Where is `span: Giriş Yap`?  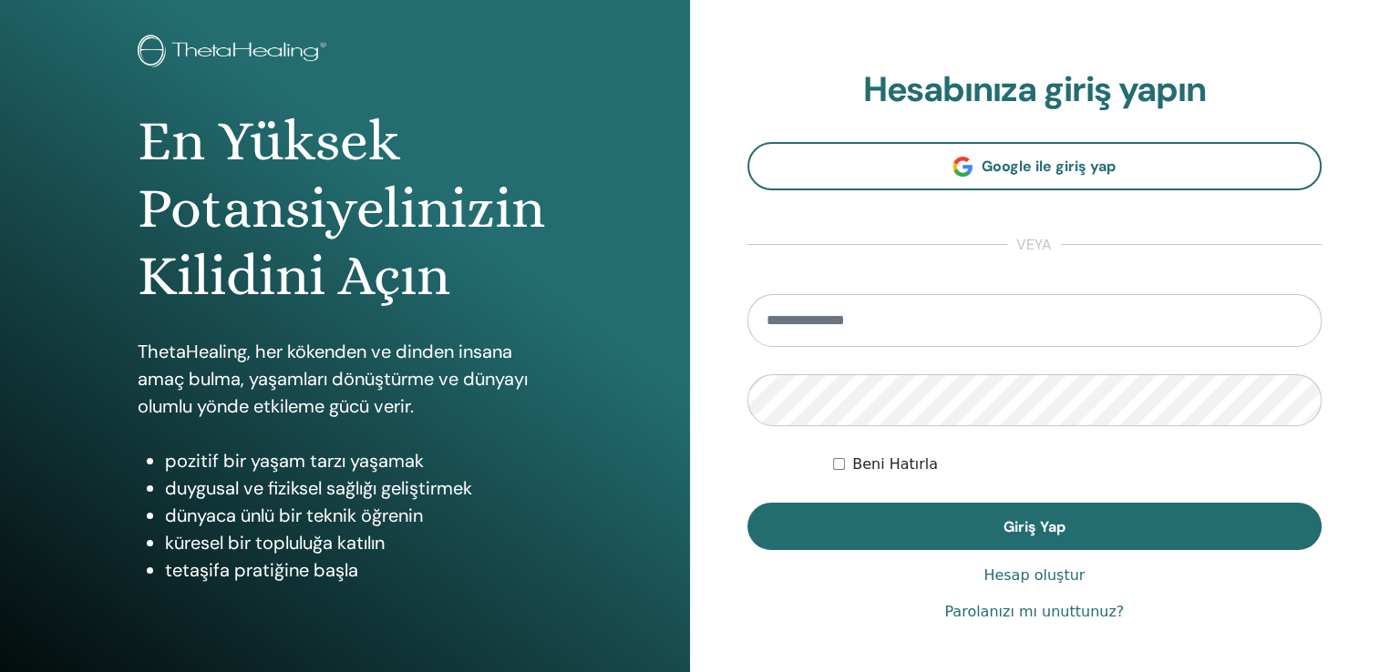
span: Giriş Yap is located at coordinates (1034, 527).